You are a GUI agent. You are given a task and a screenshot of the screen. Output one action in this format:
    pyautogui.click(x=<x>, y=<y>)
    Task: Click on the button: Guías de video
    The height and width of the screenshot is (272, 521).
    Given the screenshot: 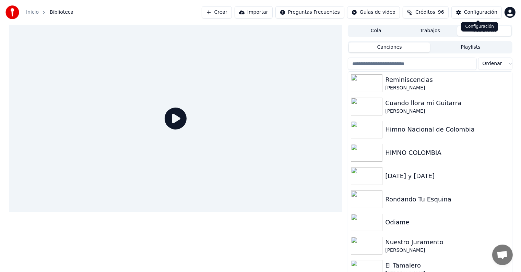 What is the action you would take?
    pyautogui.click(x=374, y=12)
    